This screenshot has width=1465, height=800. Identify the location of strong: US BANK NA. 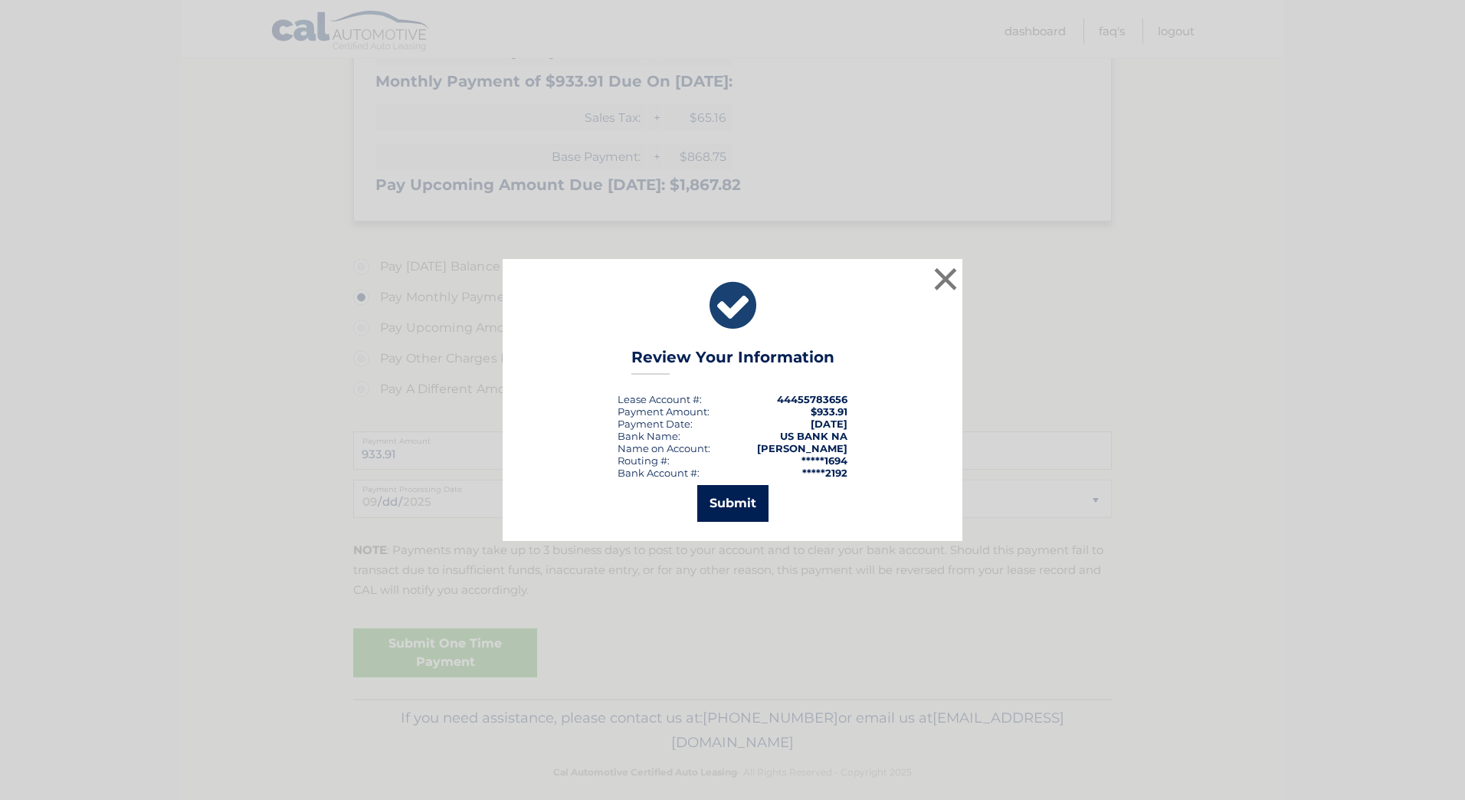
(814, 436).